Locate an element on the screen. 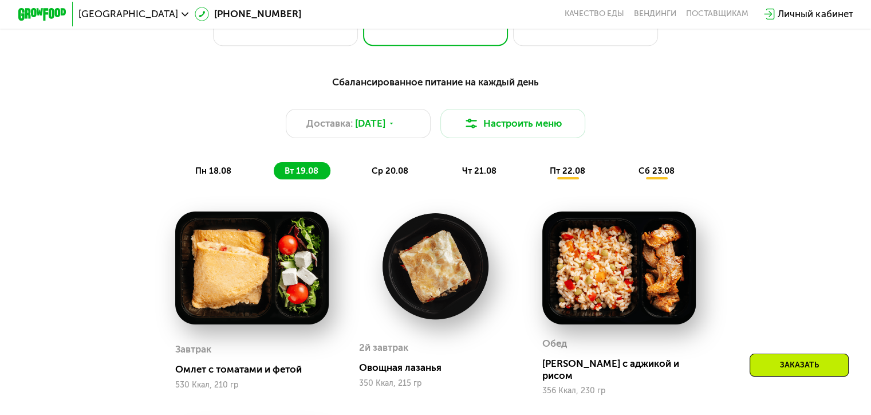 This screenshot has height=415, width=871. span: чт 21.08 is located at coordinates (479, 171).